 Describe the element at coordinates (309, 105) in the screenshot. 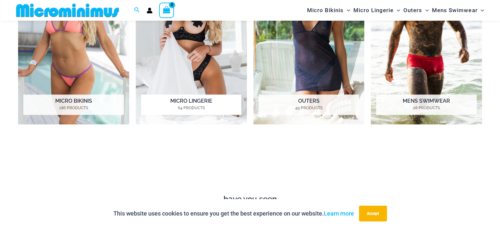

I see `h2: Outers` at that location.